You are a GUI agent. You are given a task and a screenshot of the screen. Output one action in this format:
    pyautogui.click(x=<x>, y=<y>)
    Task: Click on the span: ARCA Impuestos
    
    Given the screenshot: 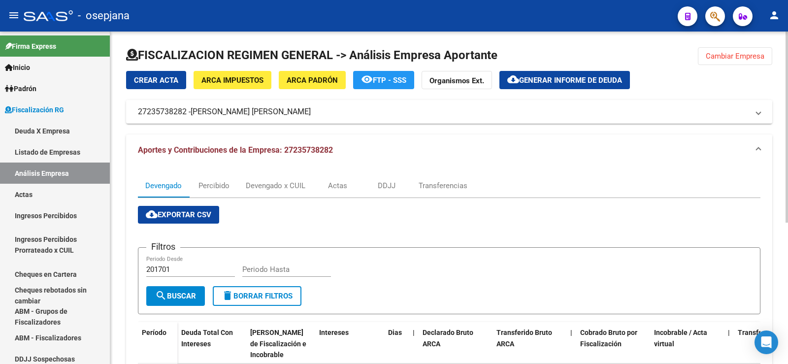 What is the action you would take?
    pyautogui.click(x=233, y=80)
    